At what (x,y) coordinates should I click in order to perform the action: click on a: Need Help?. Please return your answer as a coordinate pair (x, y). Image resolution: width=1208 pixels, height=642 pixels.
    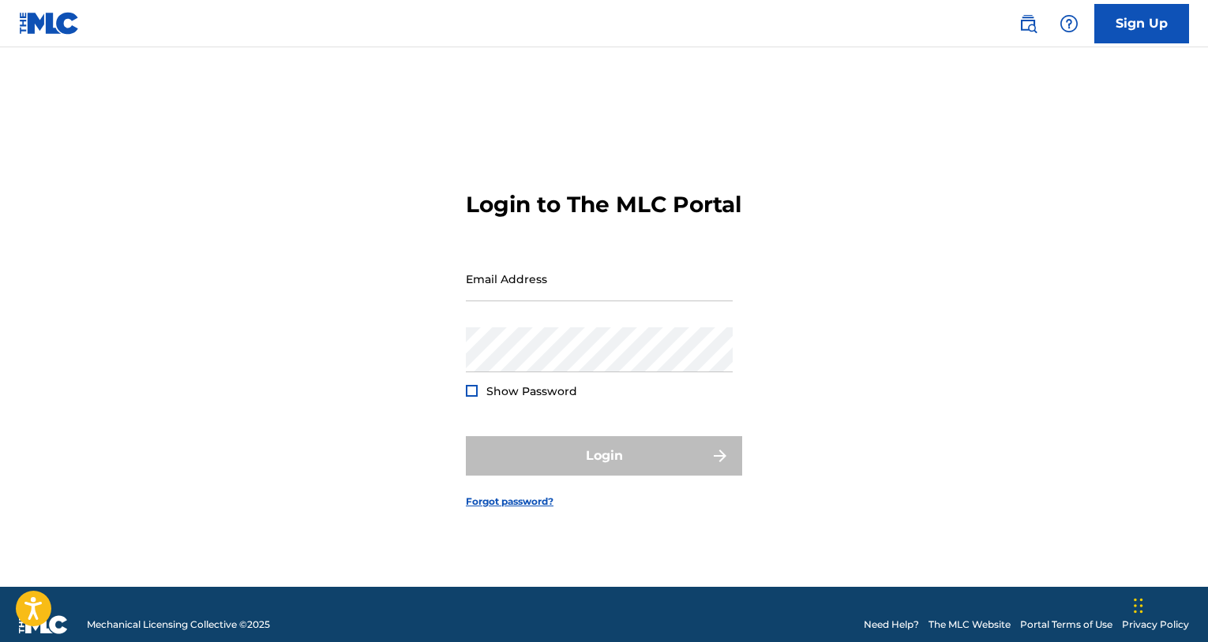
    Looking at the image, I should click on (891, 625).